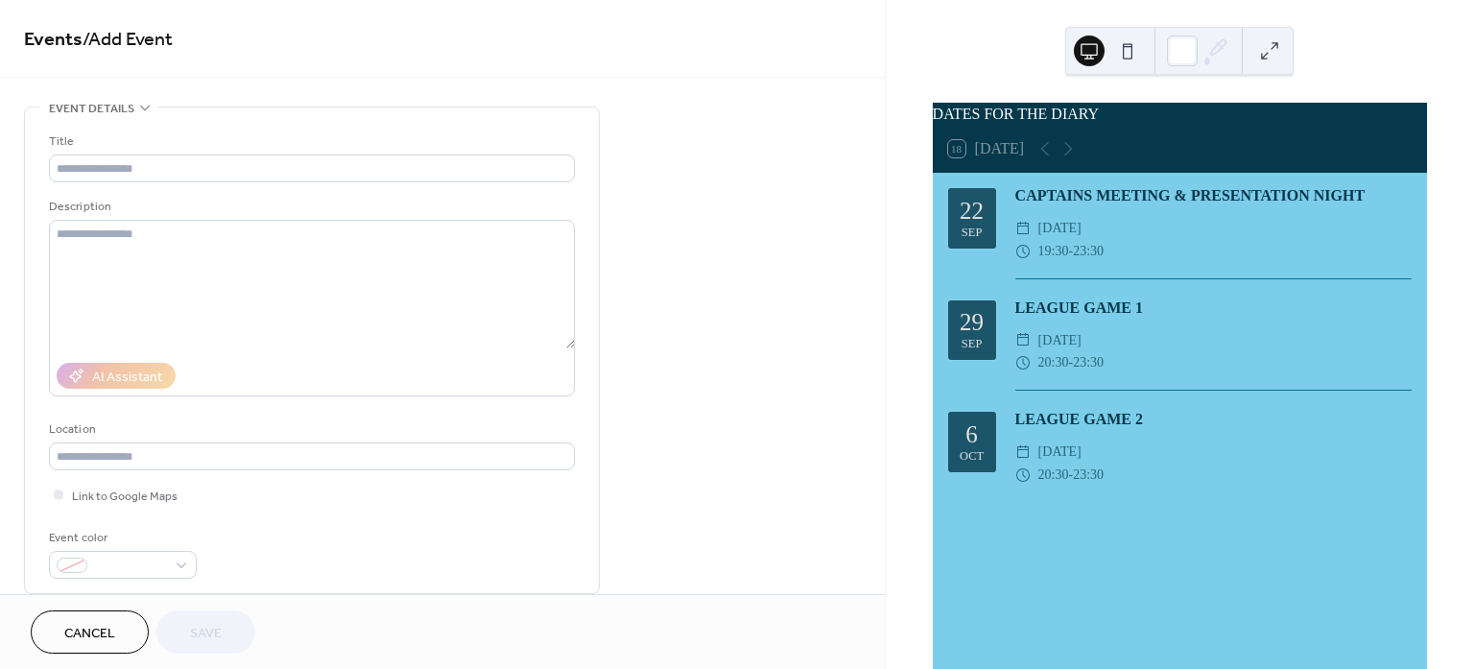  Describe the element at coordinates (91, 108) in the screenshot. I see `span: Event details` at that location.